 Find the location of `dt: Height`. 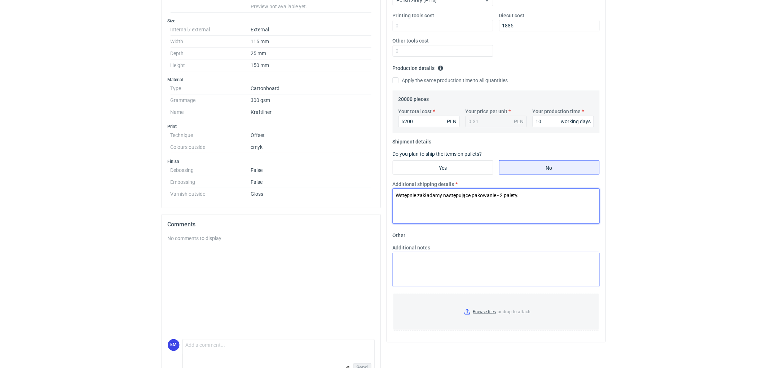

dt: Height is located at coordinates (211, 65).